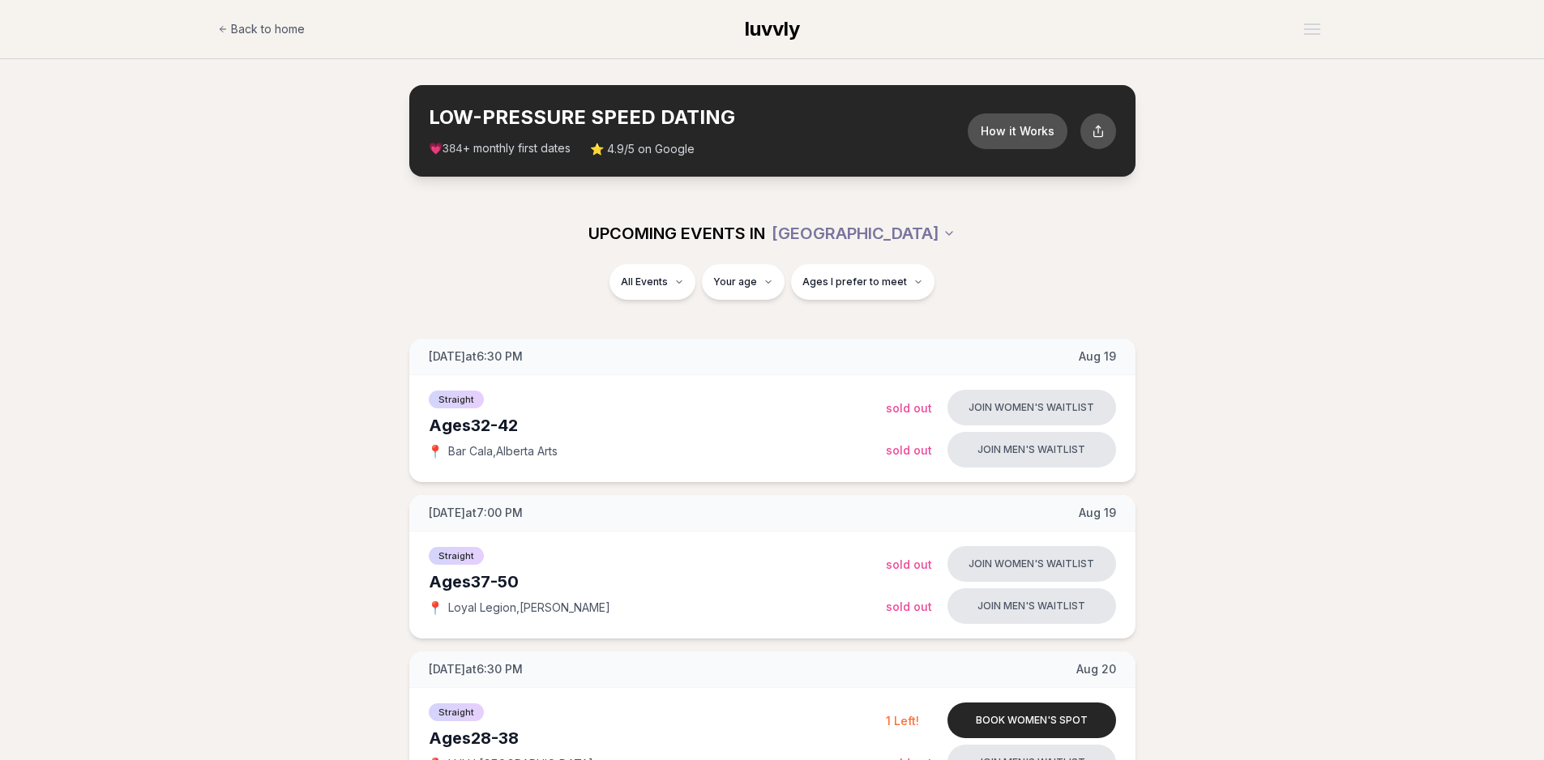  Describe the element at coordinates (698, 118) in the screenshot. I see `h2: LOW-PRESSURE SPEED DATING` at that location.